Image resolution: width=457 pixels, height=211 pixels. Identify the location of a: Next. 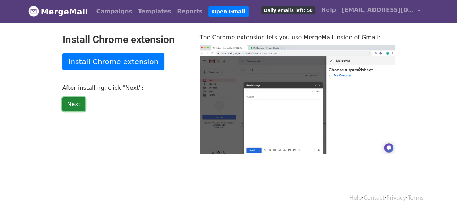
(74, 104).